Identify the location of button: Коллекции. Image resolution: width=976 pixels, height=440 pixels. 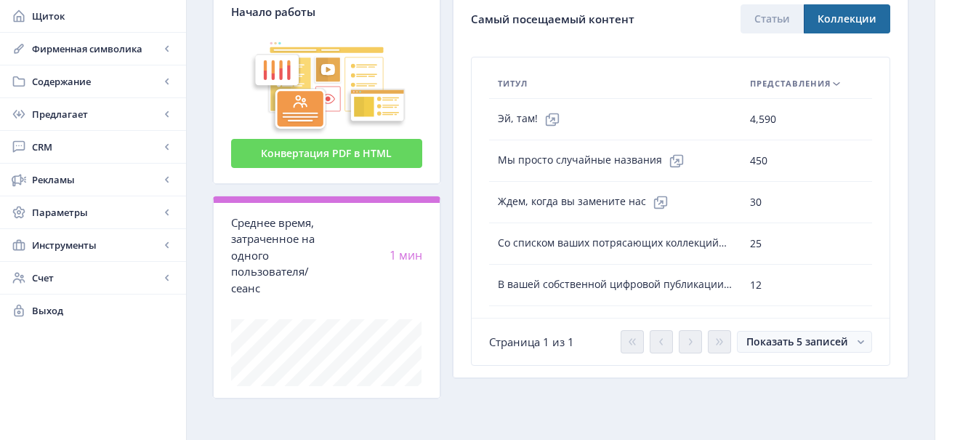
(847, 19).